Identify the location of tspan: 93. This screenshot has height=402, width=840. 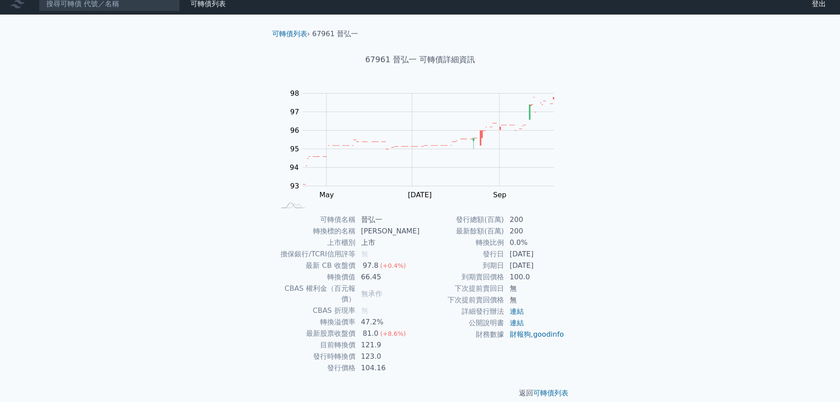
(294, 186).